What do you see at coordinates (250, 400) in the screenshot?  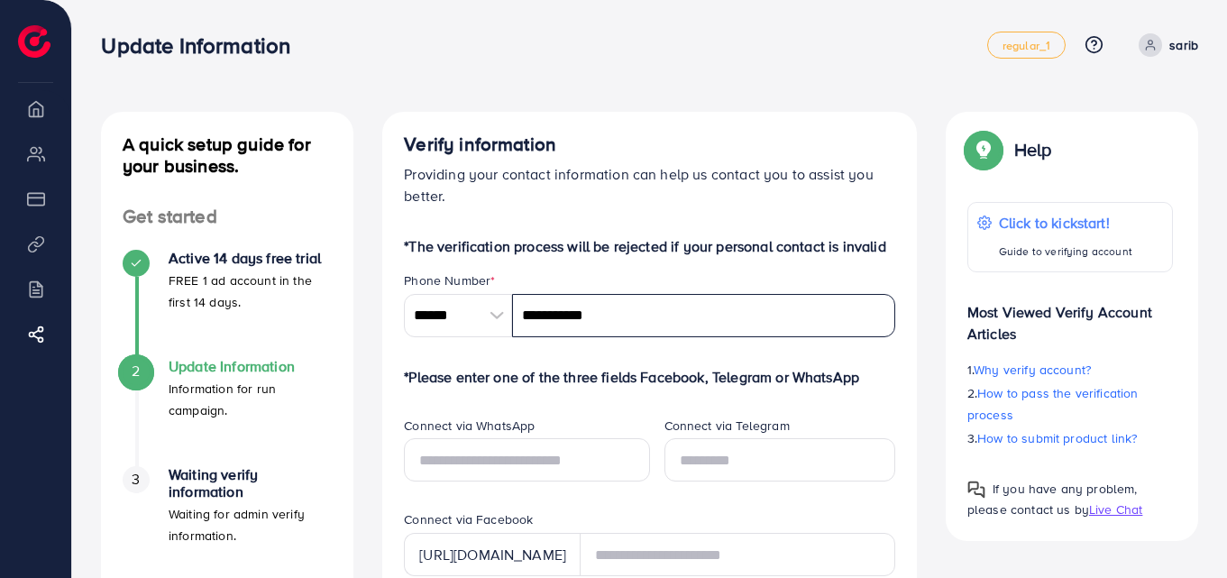 I see `p: Information for run campaign.` at bounding box center [250, 400].